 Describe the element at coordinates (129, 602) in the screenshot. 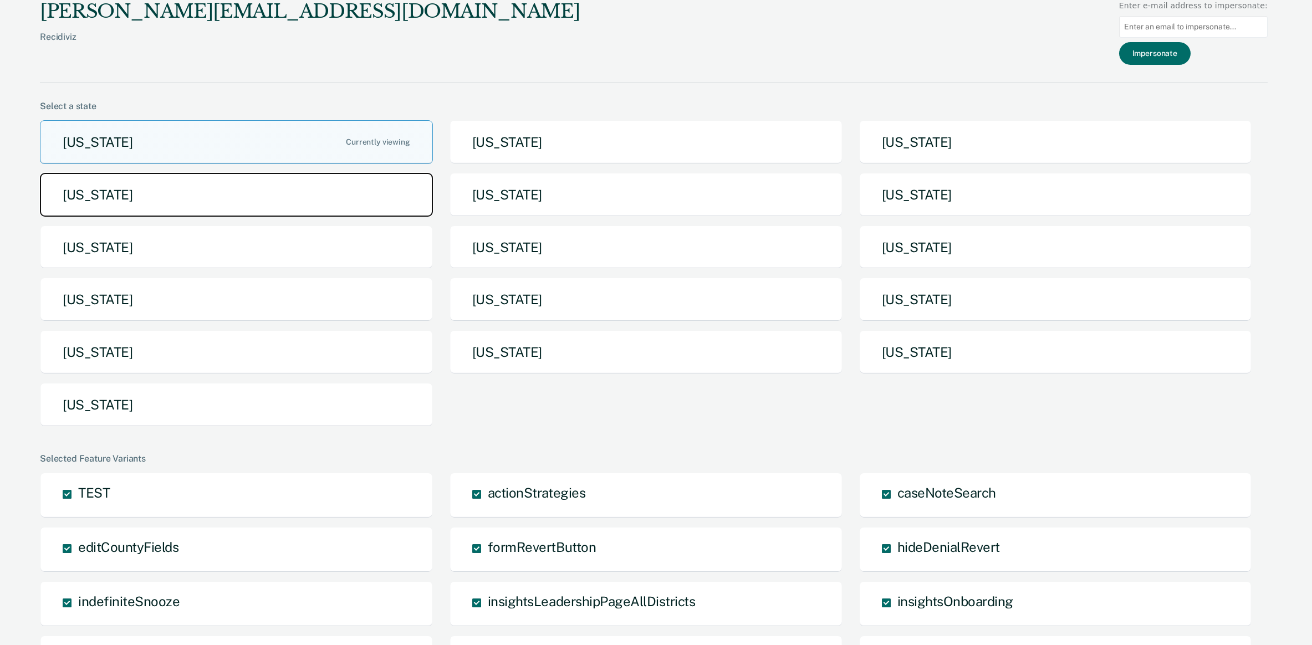

I see `span: indefiniteSnooze` at that location.